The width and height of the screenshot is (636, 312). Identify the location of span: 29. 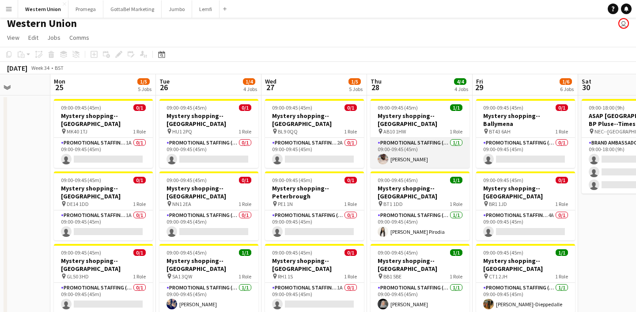
(479, 87).